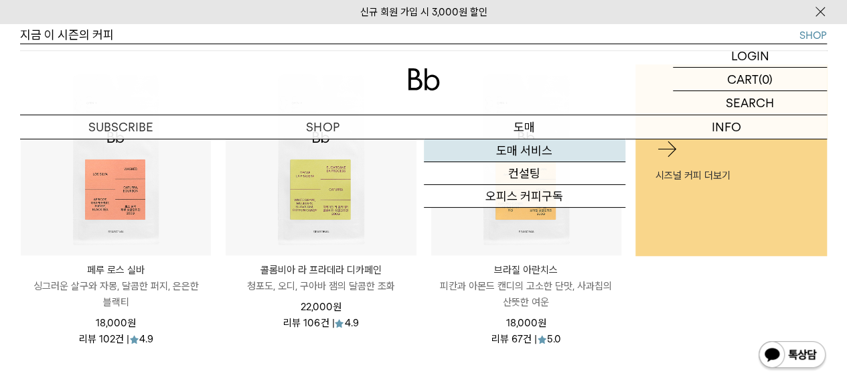  Describe the element at coordinates (750, 102) in the screenshot. I see `p: SEARCH` at that location.